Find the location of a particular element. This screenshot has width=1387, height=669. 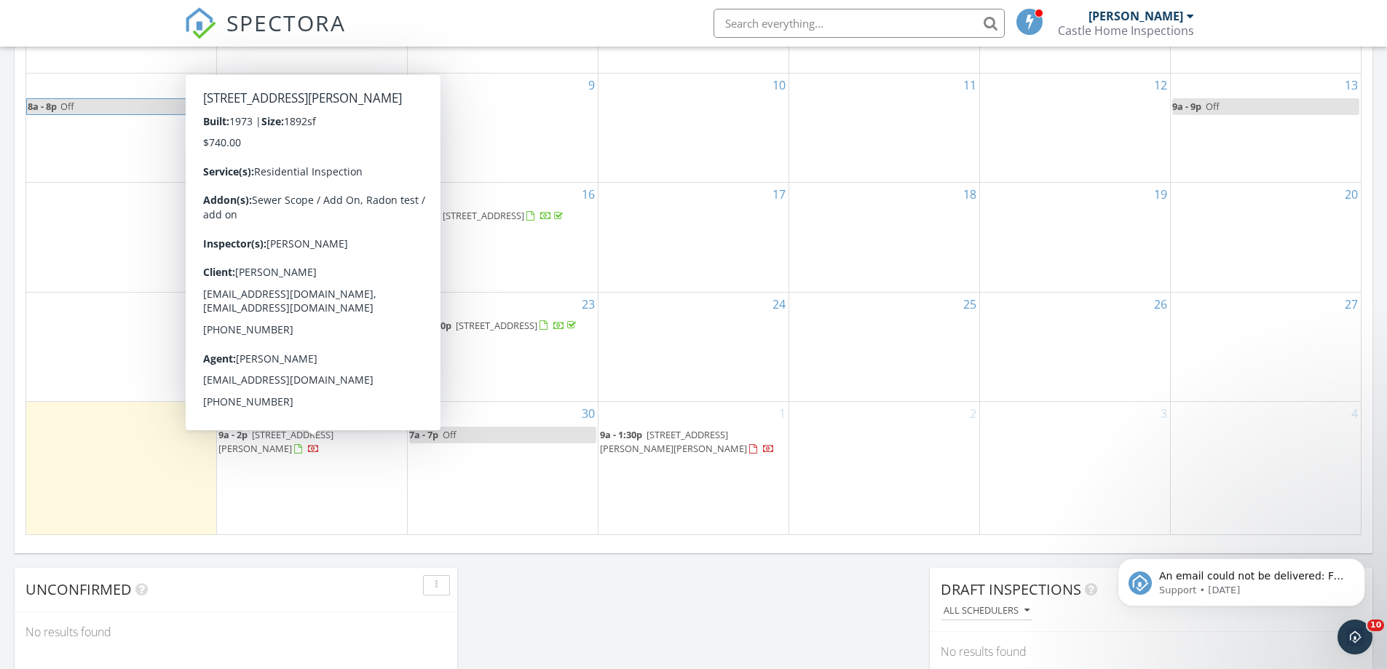

a: Go to September 11, 2025 is located at coordinates (970, 85).